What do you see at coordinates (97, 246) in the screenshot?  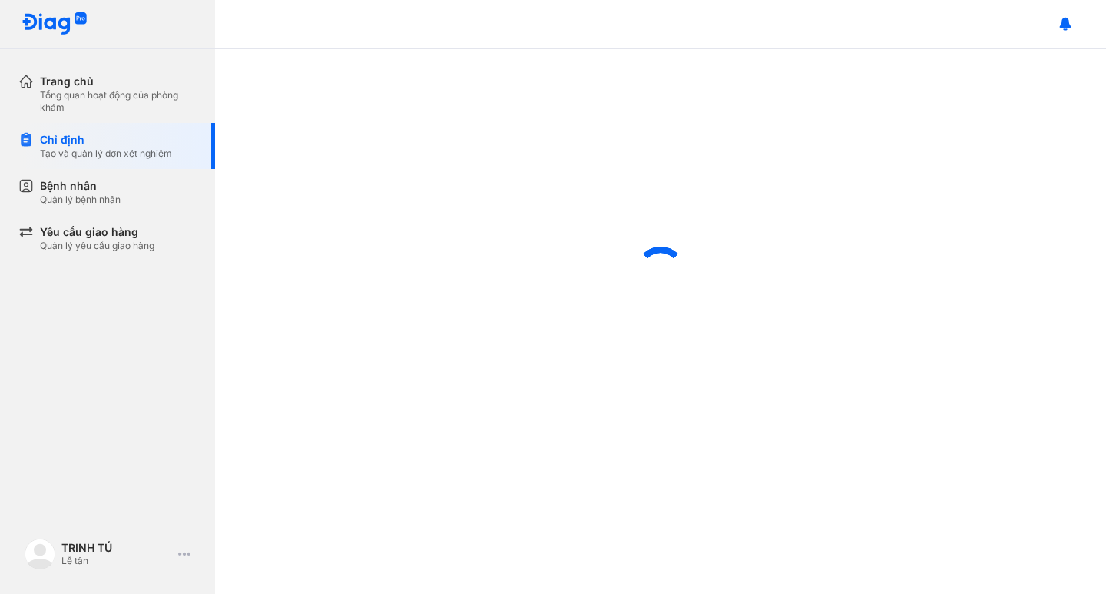 I see `div: Quản lý yêu cầu giao hàng` at bounding box center [97, 246].